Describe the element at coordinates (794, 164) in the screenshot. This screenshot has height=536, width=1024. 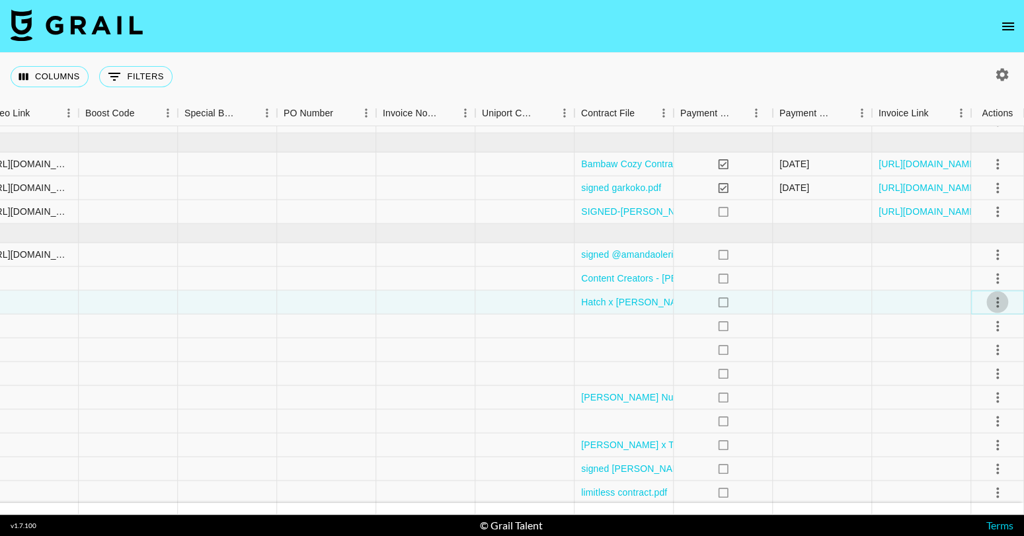
I see `div: 9/6/2025` at that location.